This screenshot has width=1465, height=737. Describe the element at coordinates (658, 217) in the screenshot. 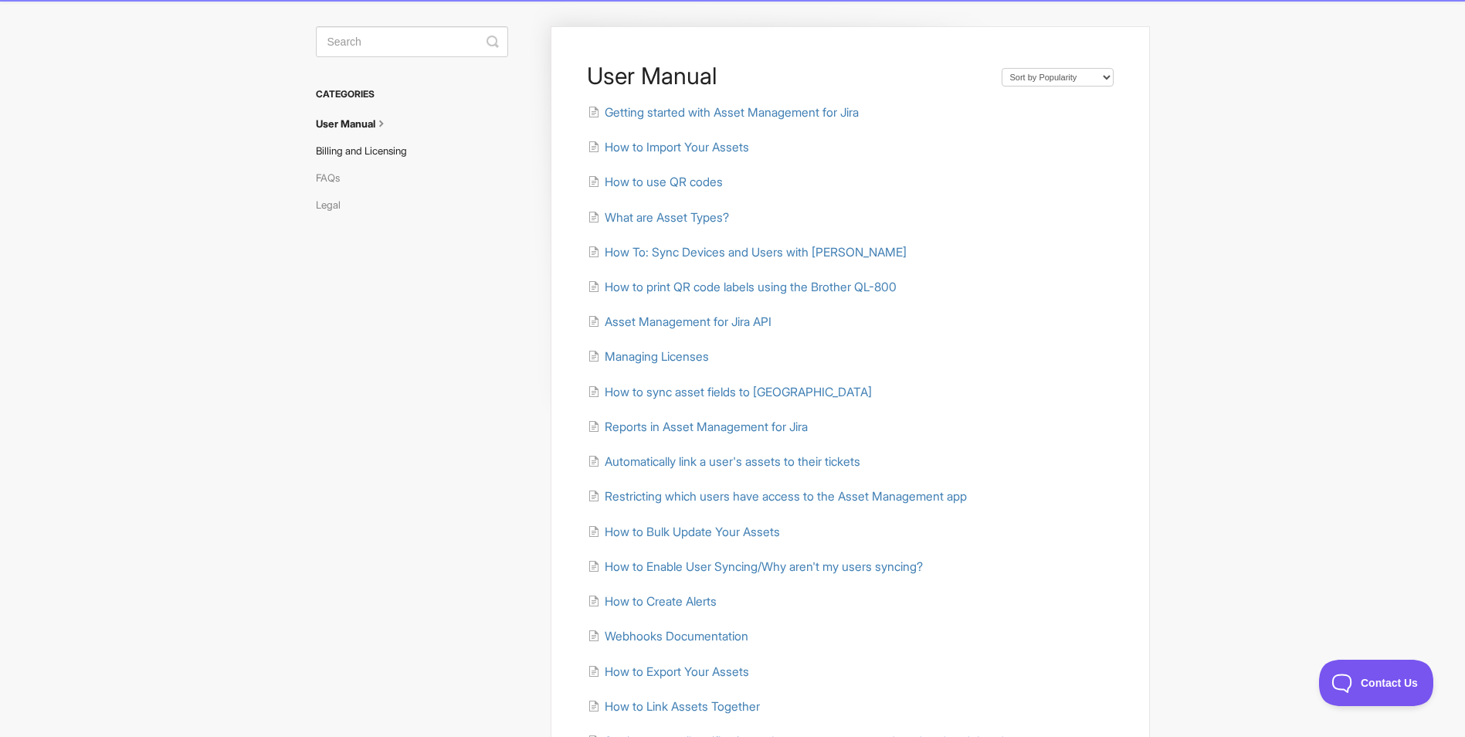

I see `a: What are Asset Types?` at that location.